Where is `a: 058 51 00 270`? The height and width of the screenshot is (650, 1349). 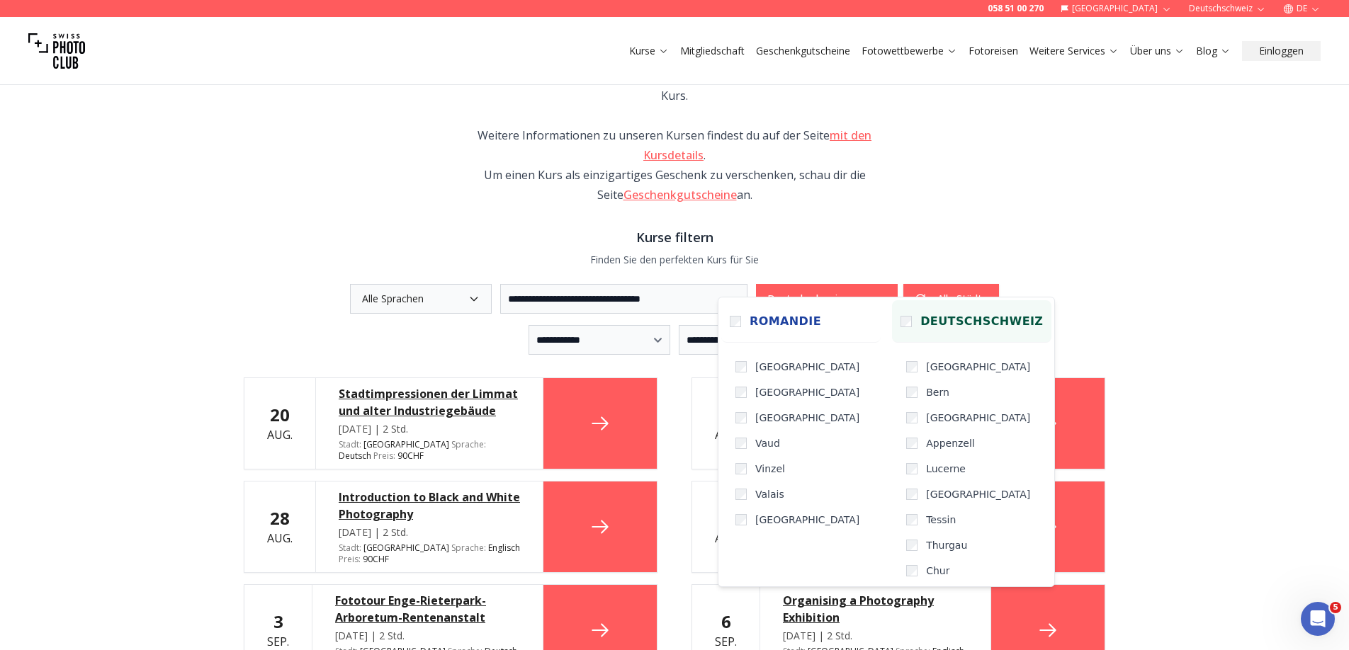
a: 058 51 00 270 is located at coordinates (1015, 9).